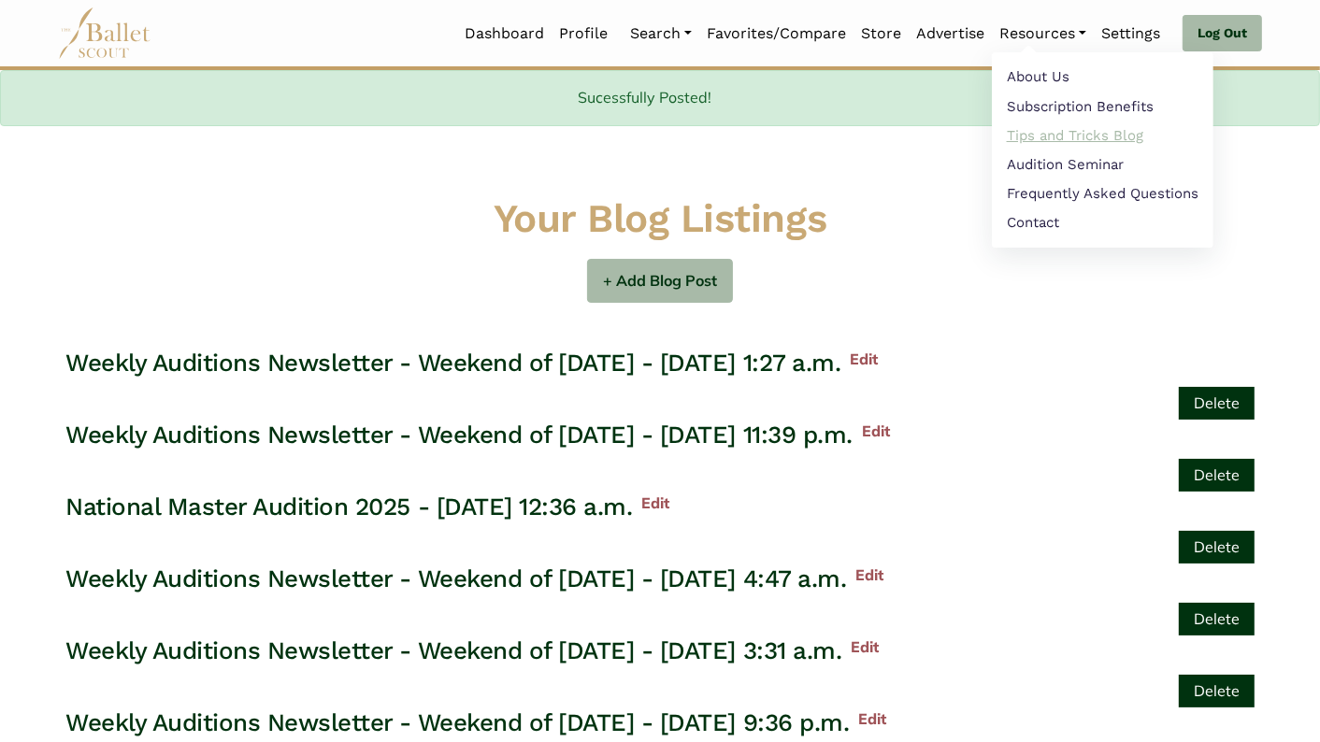 The image size is (1320, 742). I want to click on a: Profile, so click(583, 34).